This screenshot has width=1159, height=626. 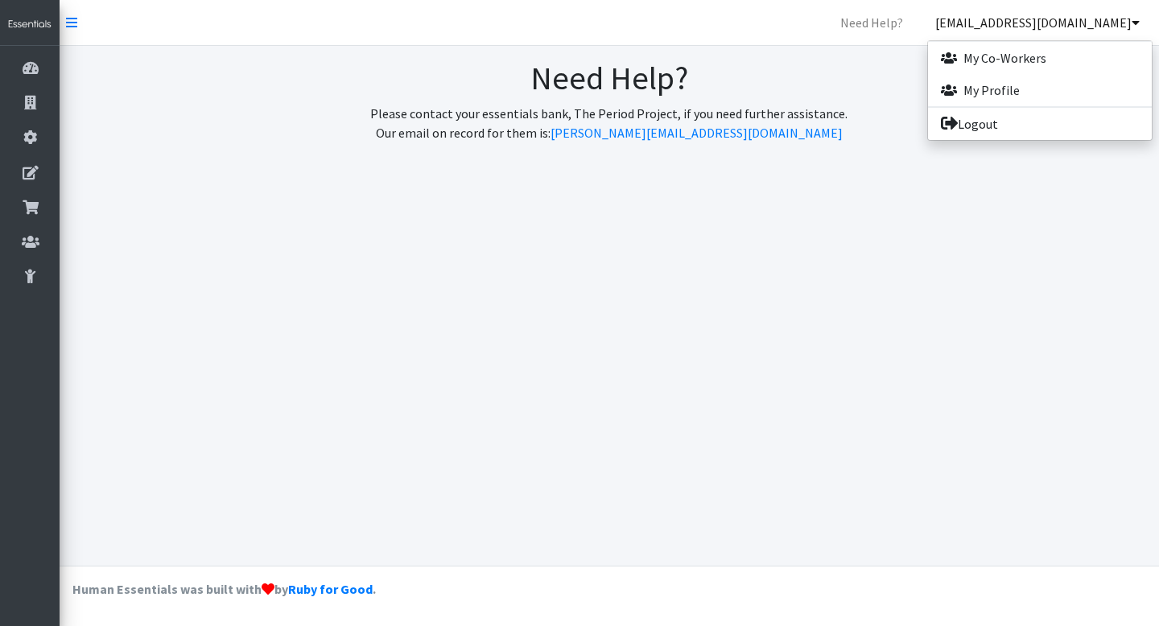 What do you see at coordinates (1040, 124) in the screenshot?
I see `a: Logout` at bounding box center [1040, 124].